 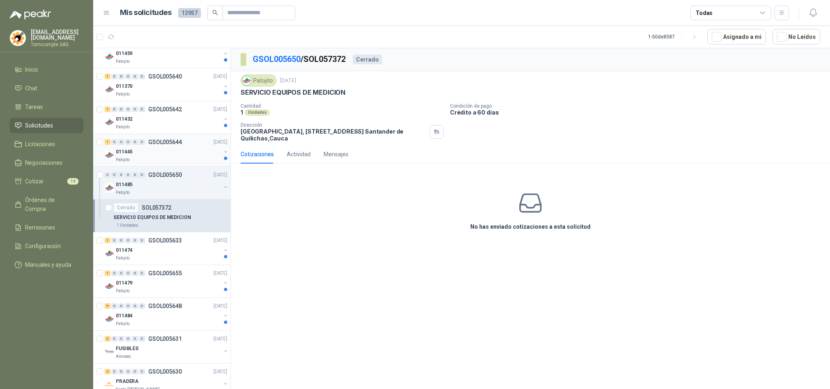 What do you see at coordinates (47, 163) in the screenshot?
I see `a: Negociaciones` at bounding box center [47, 163].